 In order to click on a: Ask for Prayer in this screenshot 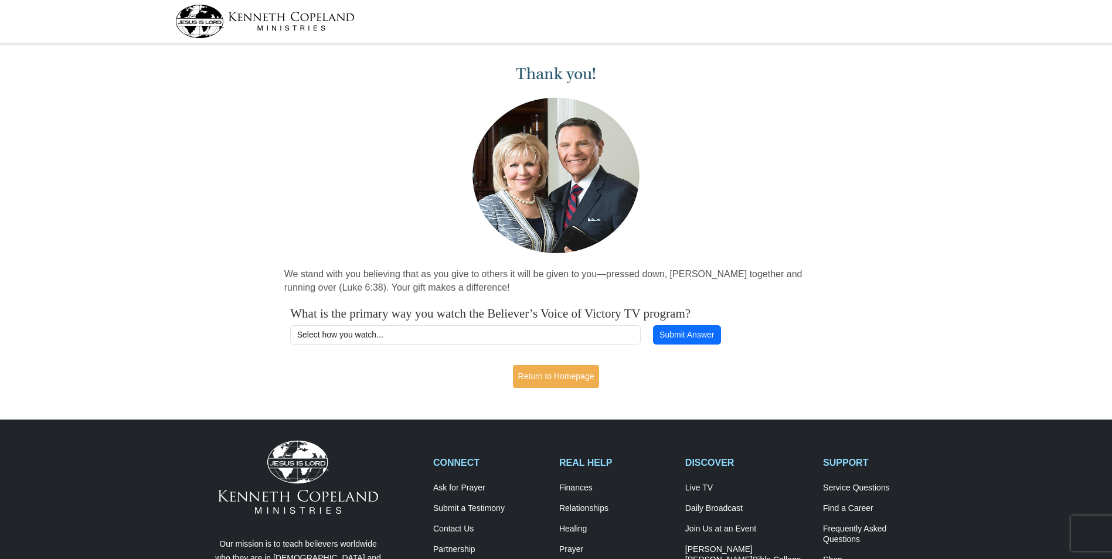, I will do `click(490, 488)`.